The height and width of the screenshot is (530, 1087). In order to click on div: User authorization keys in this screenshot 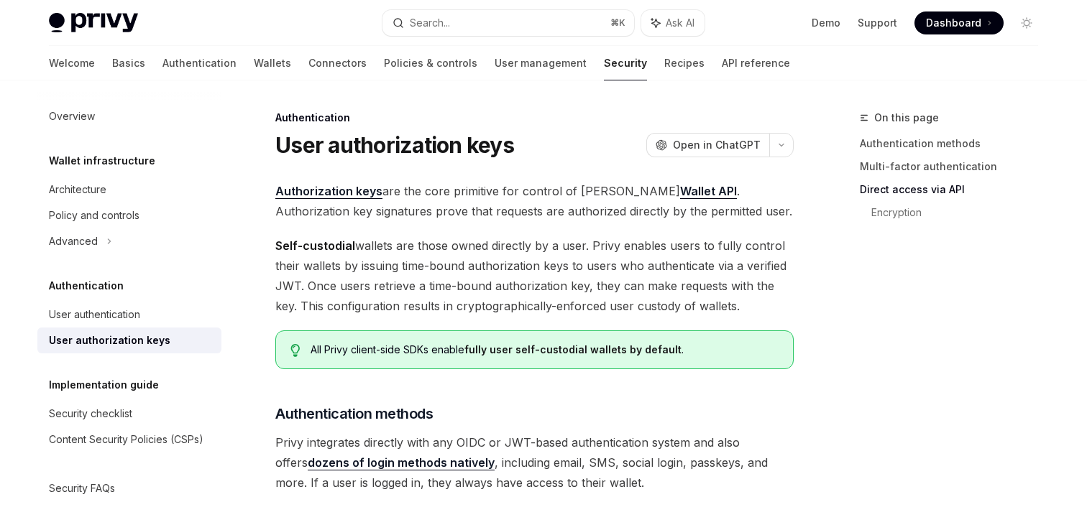, I will do `click(109, 341)`.